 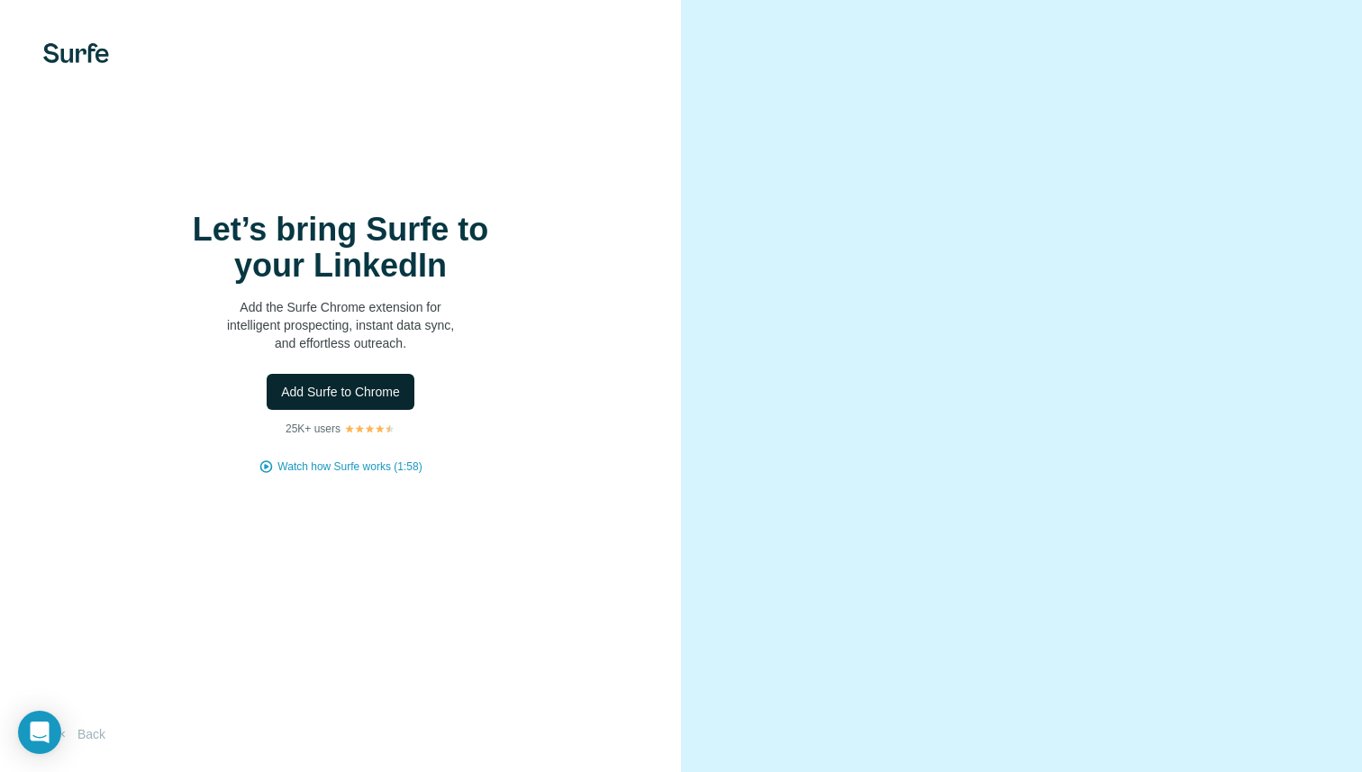 What do you see at coordinates (341, 392) in the screenshot?
I see `span: Add Surfe to Chrome` at bounding box center [341, 392].